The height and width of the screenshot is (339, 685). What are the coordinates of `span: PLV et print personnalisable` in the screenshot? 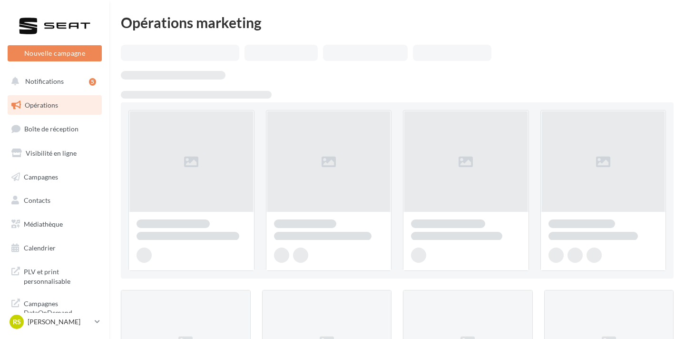 It's located at (61, 275).